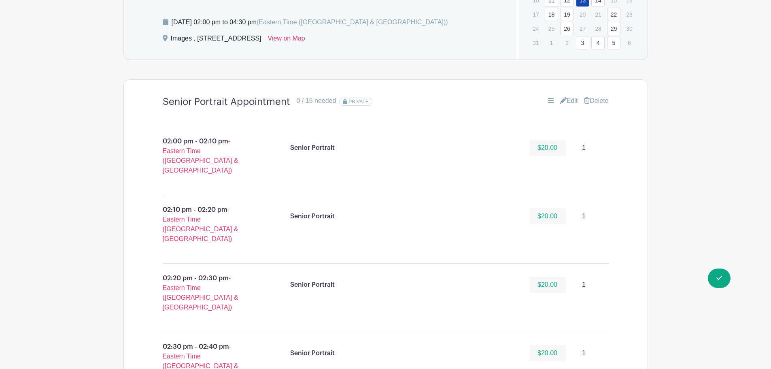  I want to click on p: 25, so click(551, 28).